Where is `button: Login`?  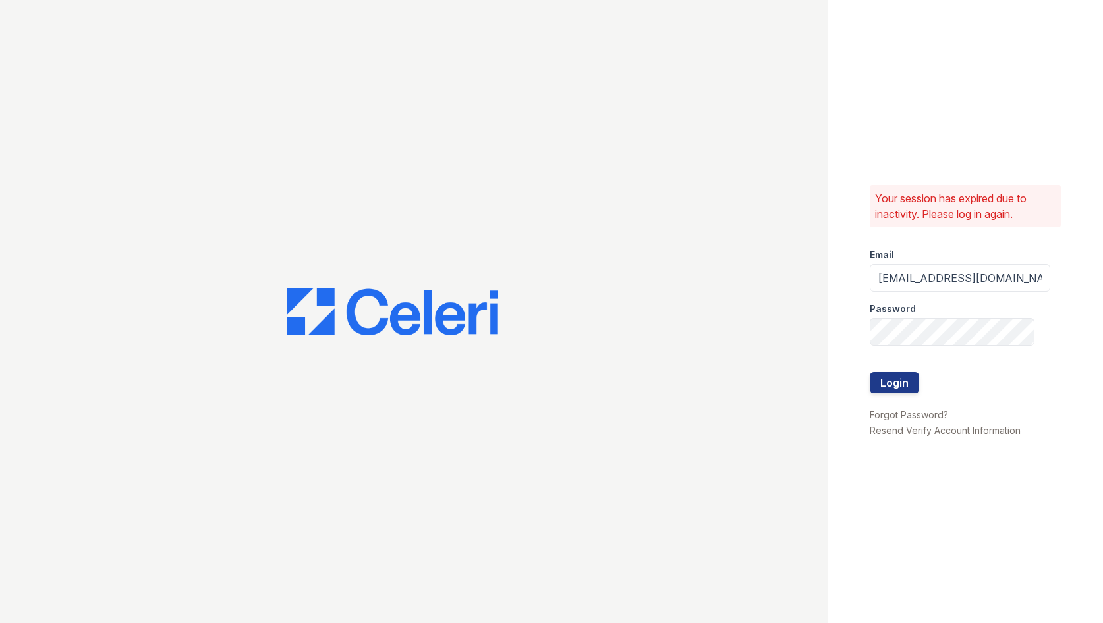 button: Login is located at coordinates (894, 383).